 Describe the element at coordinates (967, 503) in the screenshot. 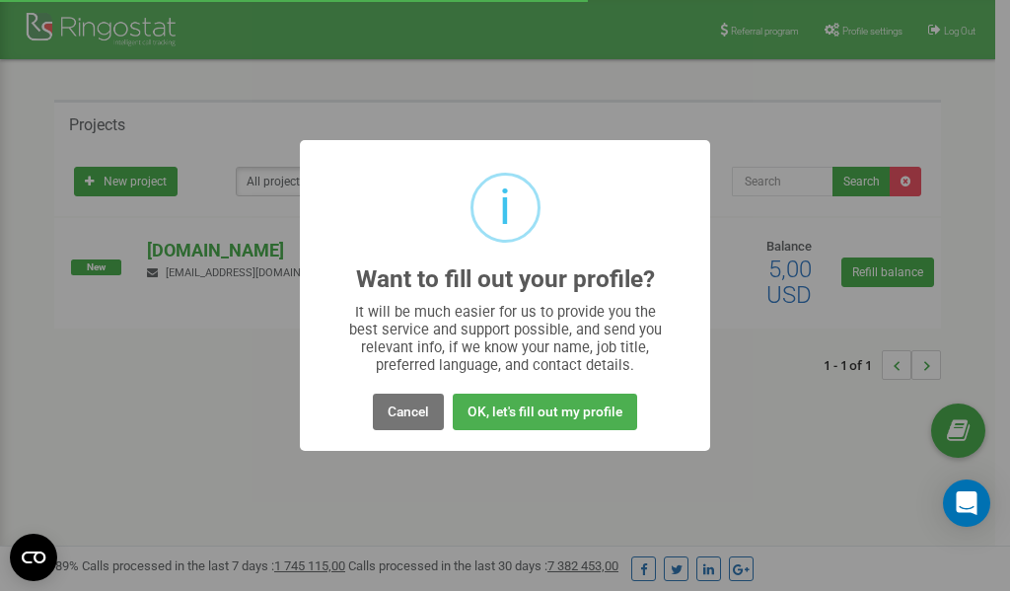

I see `div: Open Intercom Messenger` at that location.